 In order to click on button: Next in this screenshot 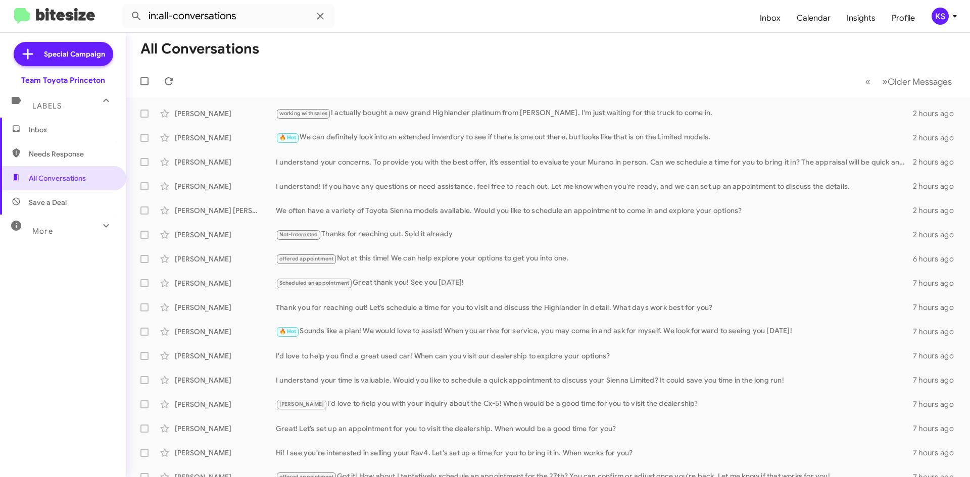, I will do `click(917, 81)`.